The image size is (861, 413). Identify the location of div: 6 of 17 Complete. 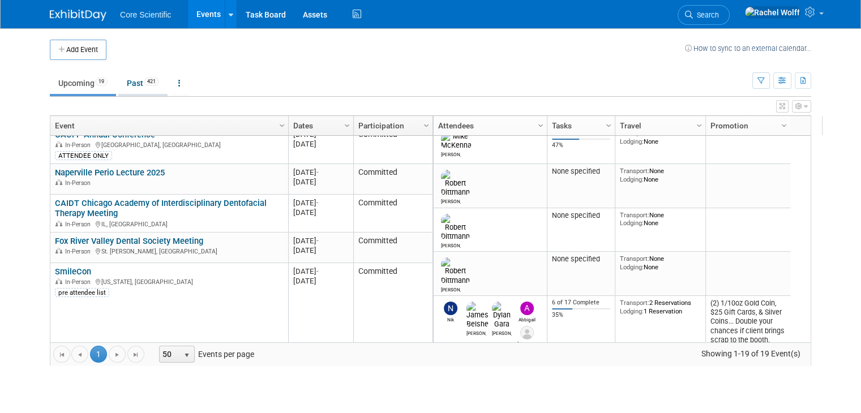
(581, 303).